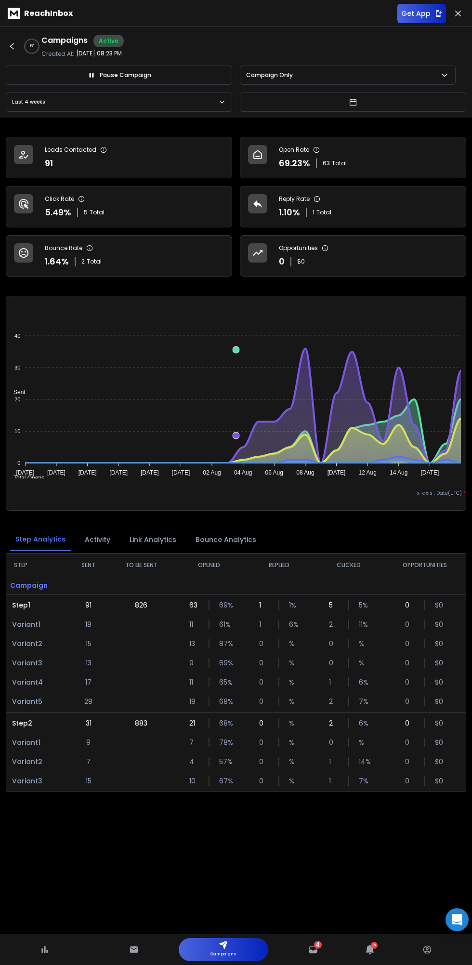  Describe the element at coordinates (153, 539) in the screenshot. I see `button: Link Analytics` at that location.